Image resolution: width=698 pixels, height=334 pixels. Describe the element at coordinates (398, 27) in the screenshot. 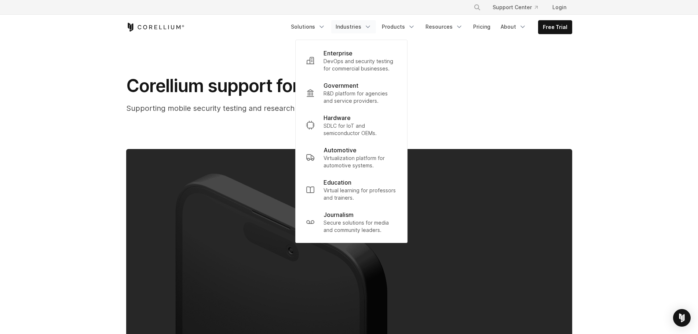

I see `a: Products` at that location.